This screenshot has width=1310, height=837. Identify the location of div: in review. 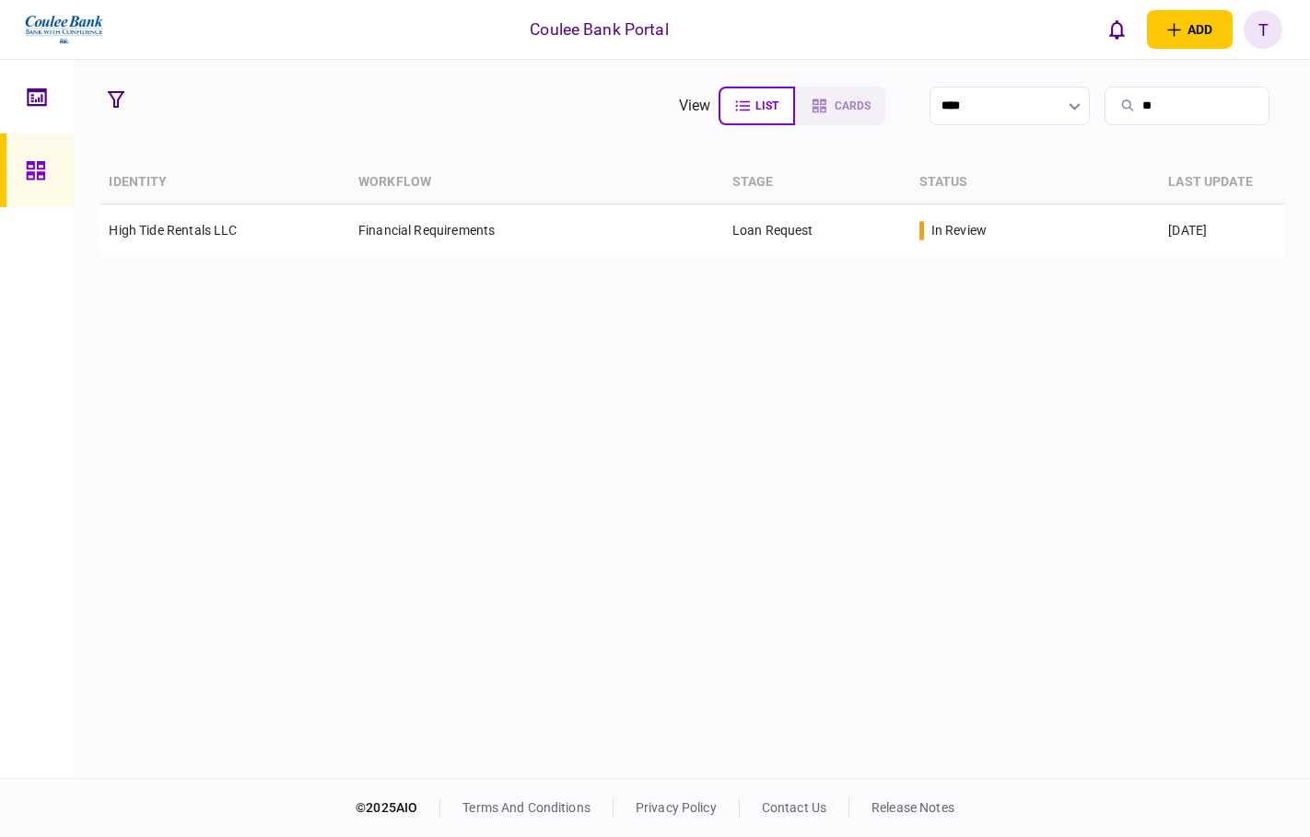
(959, 230).